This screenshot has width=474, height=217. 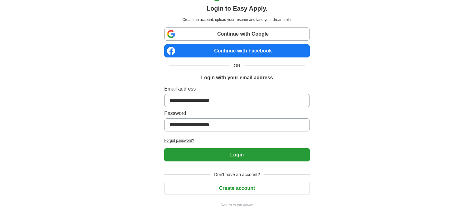 I want to click on a: Return to job advert, so click(x=237, y=205).